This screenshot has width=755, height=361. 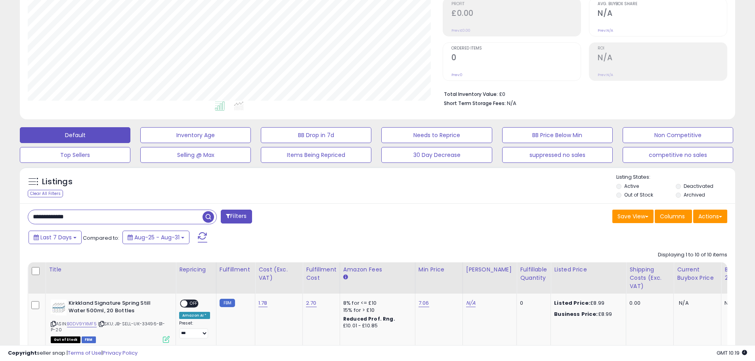 What do you see at coordinates (672, 216) in the screenshot?
I see `span: Columns` at bounding box center [672, 216].